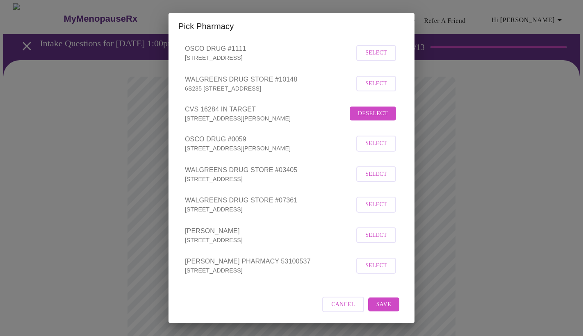 The height and width of the screenshot is (336, 583). I want to click on span: OSCO DRUG #1111, so click(269, 49).